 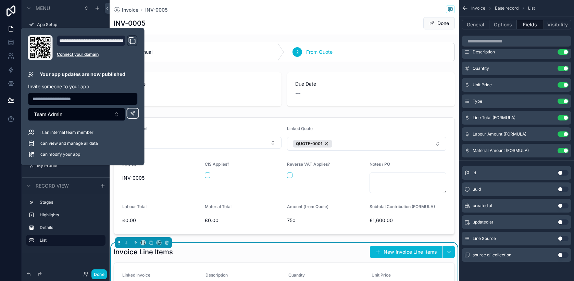 What do you see at coordinates (143, 252) in the screenshot?
I see `h1: Invoice Line Items` at bounding box center [143, 252].